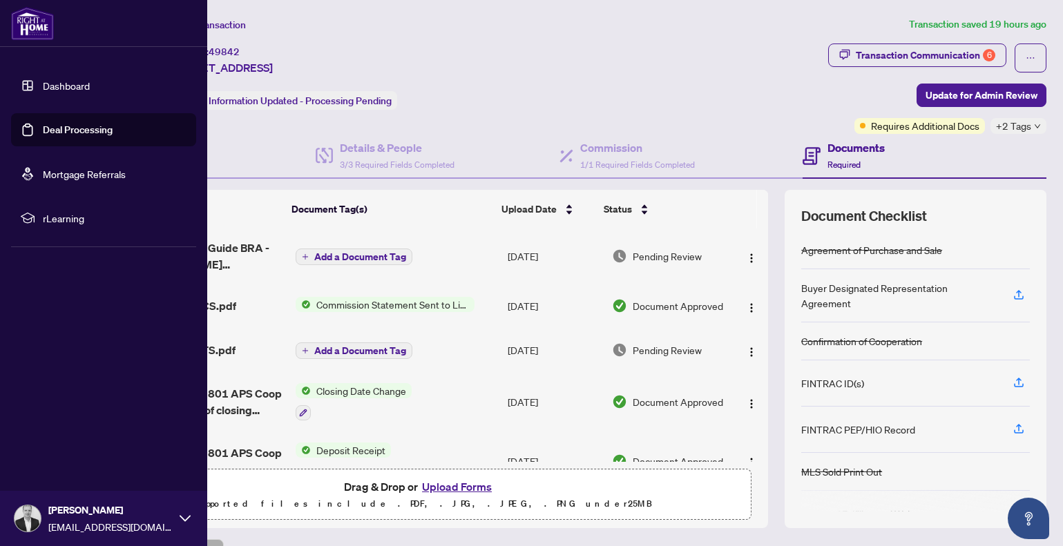 Image resolution: width=1063 pixels, height=546 pixels. I want to click on button: Status IconCommission Statement Sent to Listing Brokerage, so click(385, 305).